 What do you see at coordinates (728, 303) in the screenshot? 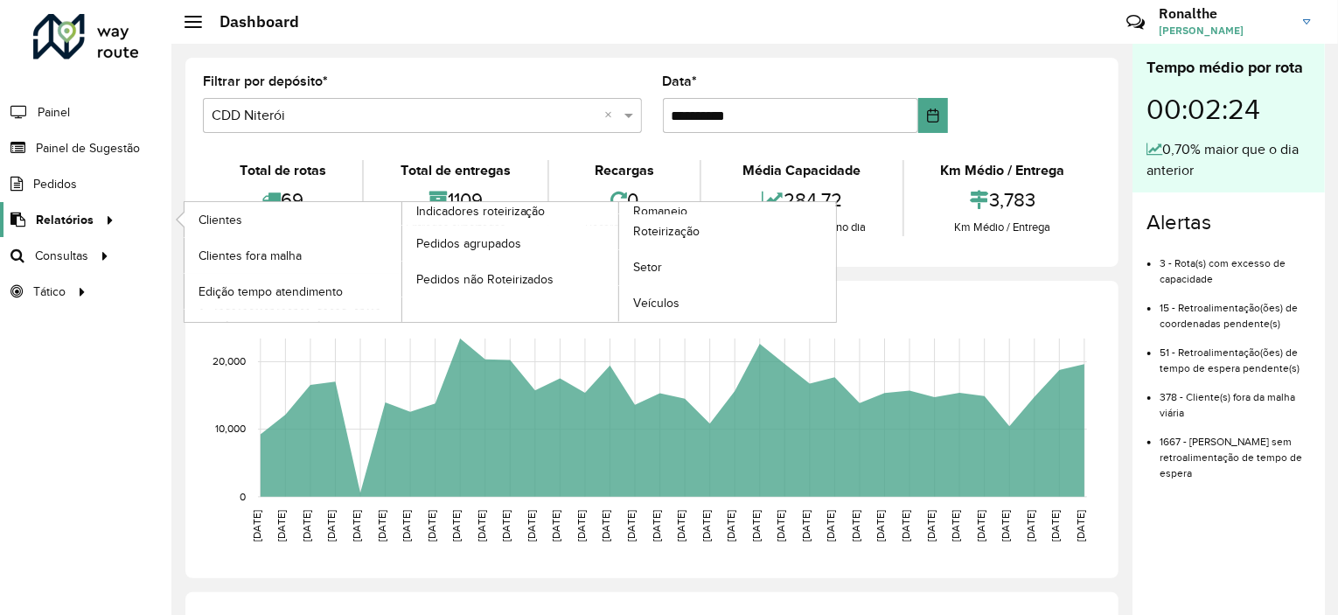
I see `a: Veículos` at bounding box center [728, 303].